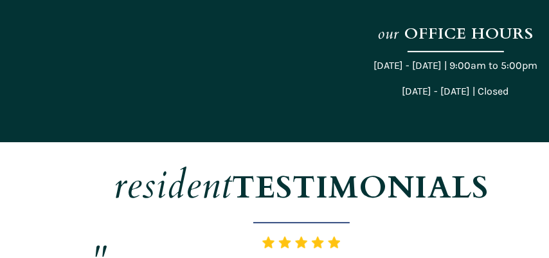  I want to click on strong: TESTIMONIALS, so click(361, 187).